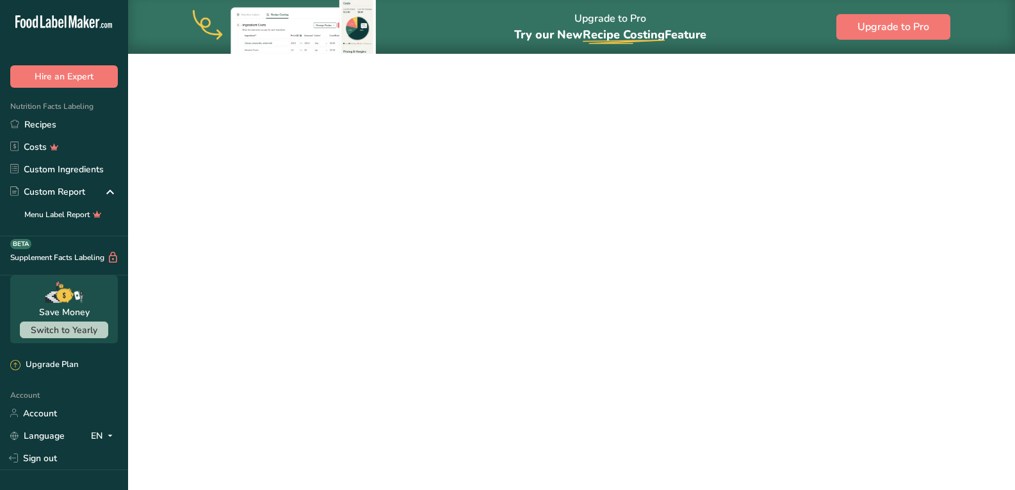 This screenshot has width=1015, height=490. What do you see at coordinates (104, 435) in the screenshot?
I see `div: EN` at bounding box center [104, 435].